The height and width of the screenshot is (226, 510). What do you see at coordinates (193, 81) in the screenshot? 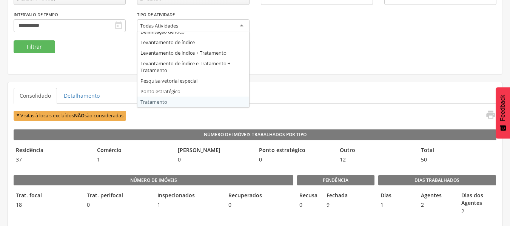
I see `div: Pesquisa vetorial especial` at bounding box center [193, 81].